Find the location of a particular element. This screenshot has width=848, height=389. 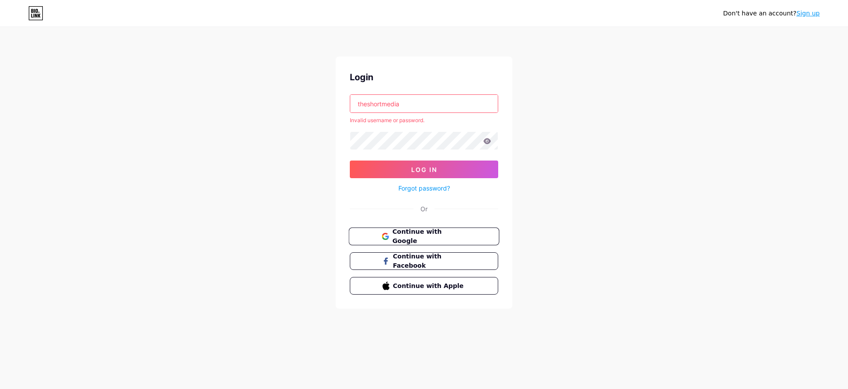

input: Username is located at coordinates (424, 104).